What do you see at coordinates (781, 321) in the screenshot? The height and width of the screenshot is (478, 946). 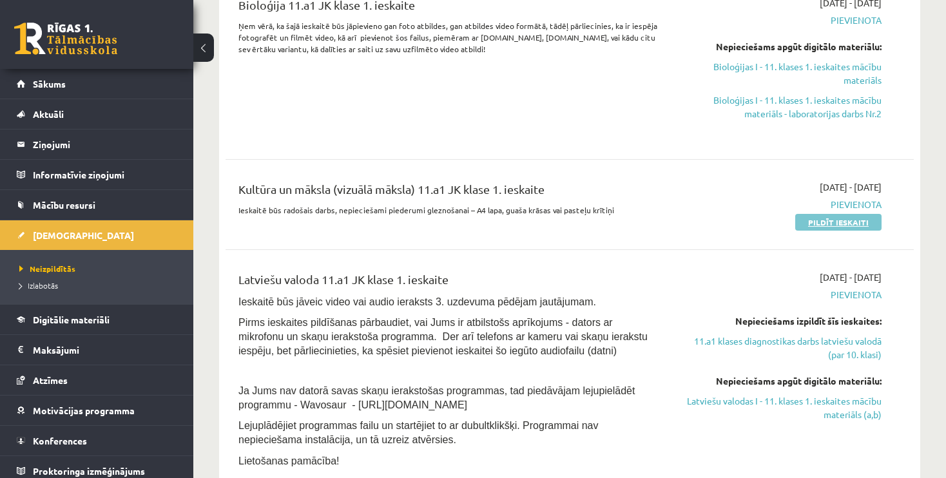 I see `div: Nepieciešams izpildīt šīs ieskaites:` at bounding box center [781, 321].